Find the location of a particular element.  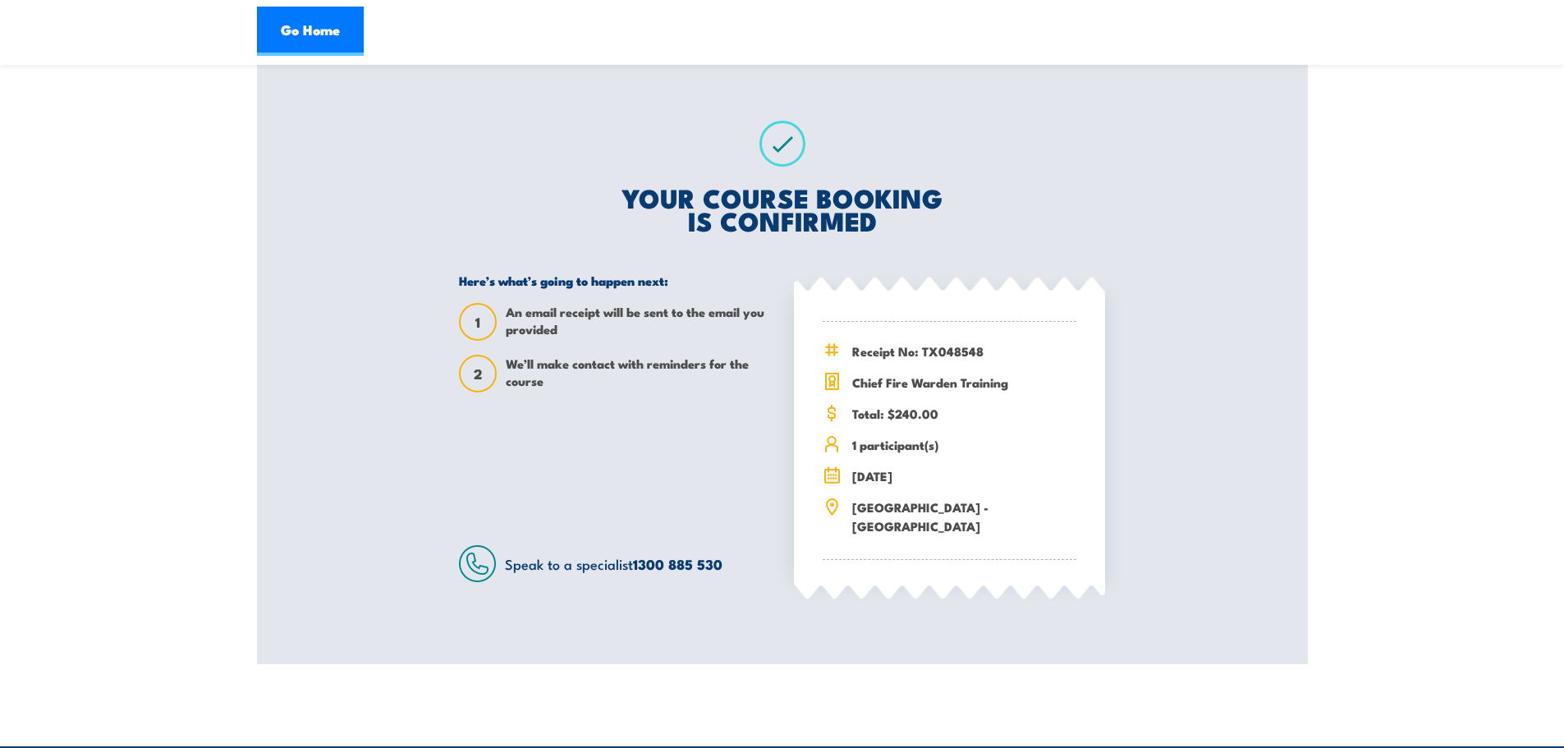

span: 1 is located at coordinates (478, 322).